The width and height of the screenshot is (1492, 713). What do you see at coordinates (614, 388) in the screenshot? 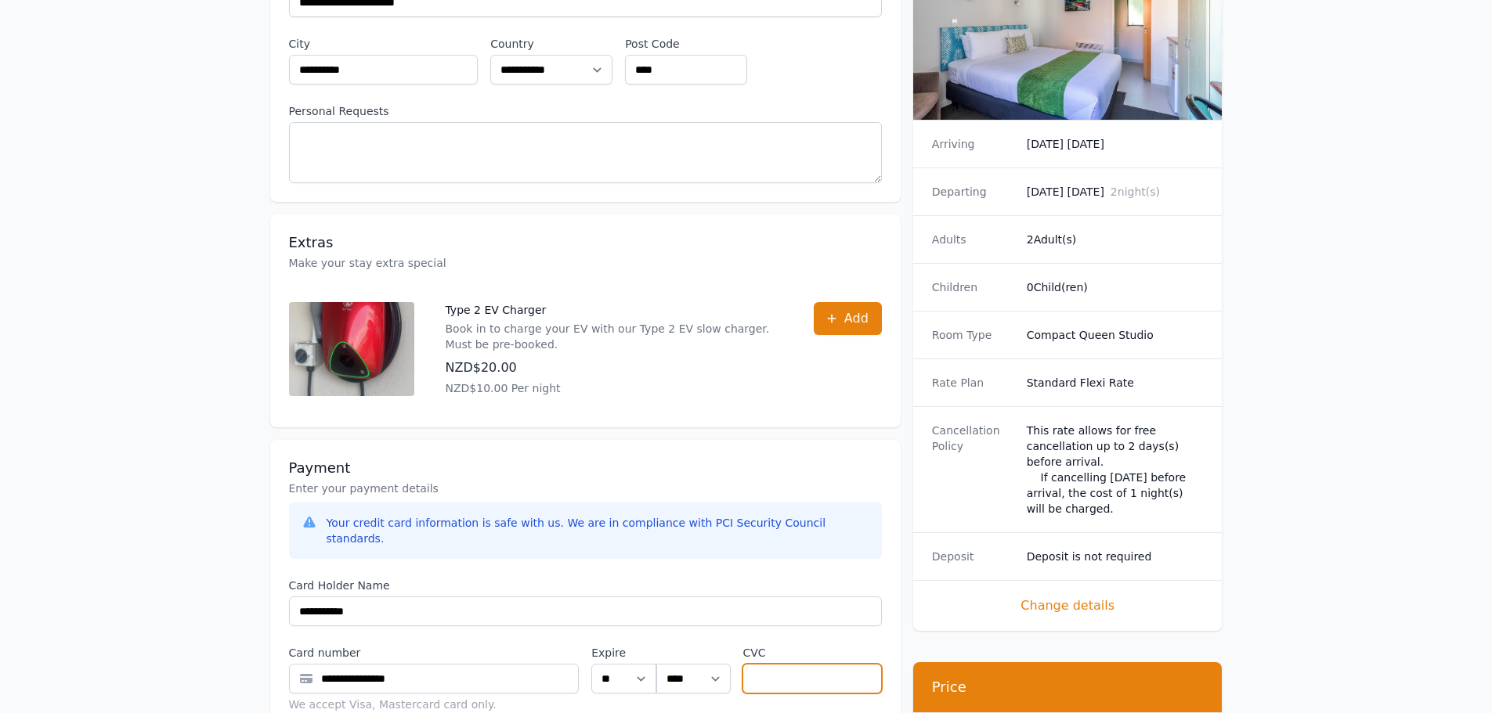
I see `p: NZD$10.00 Per night` at bounding box center [614, 388].